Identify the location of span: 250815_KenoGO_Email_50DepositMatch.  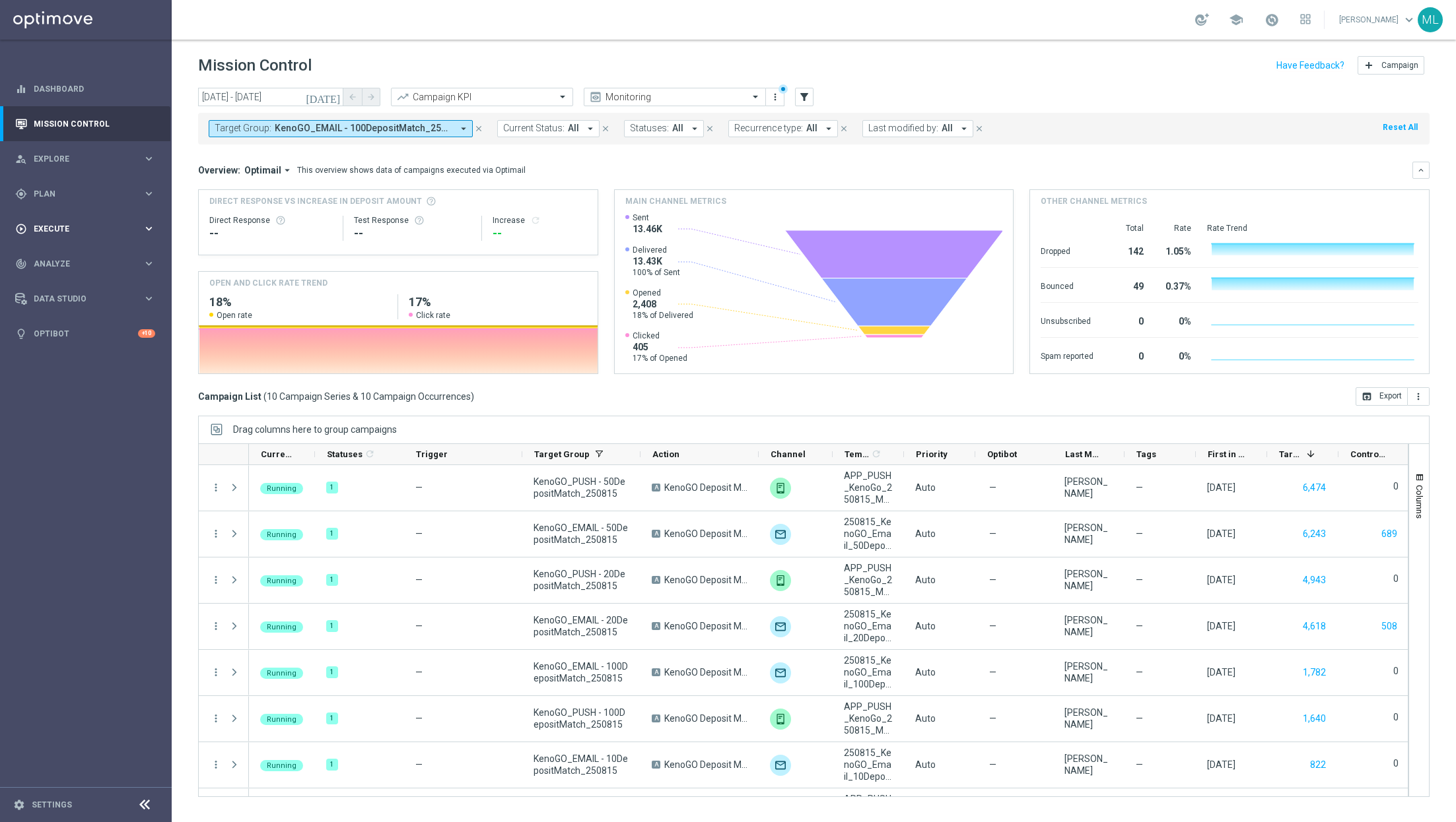
(869, 534).